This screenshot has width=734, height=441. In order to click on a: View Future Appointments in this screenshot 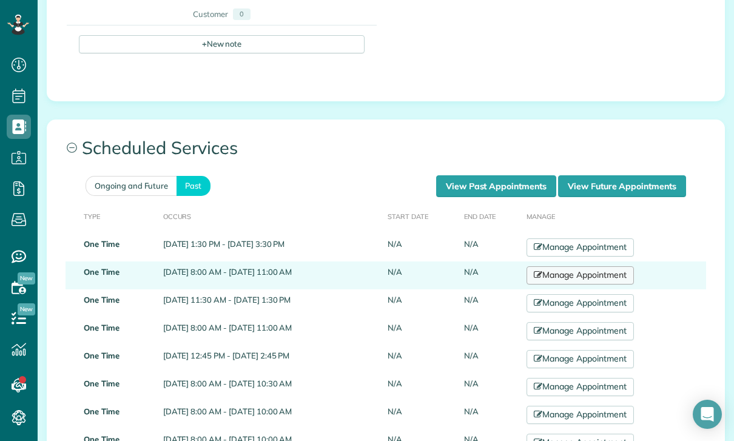, I will do `click(622, 186)`.